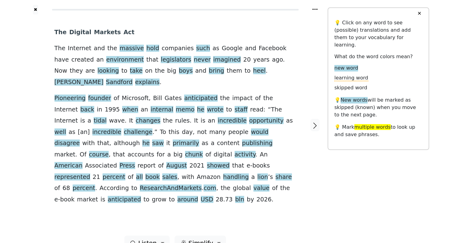 Image resolution: width=452 pixels, height=243 pixels. What do you see at coordinates (209, 177) in the screenshot?
I see `span: Amazon` at bounding box center [209, 177].